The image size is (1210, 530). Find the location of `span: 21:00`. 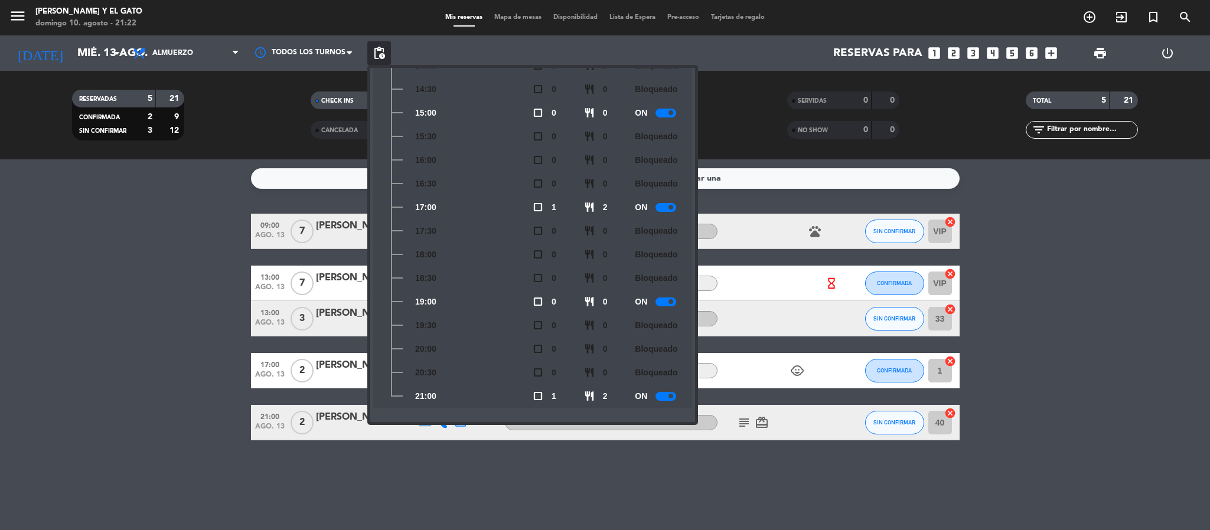

span: 21:00 is located at coordinates (270, 416).